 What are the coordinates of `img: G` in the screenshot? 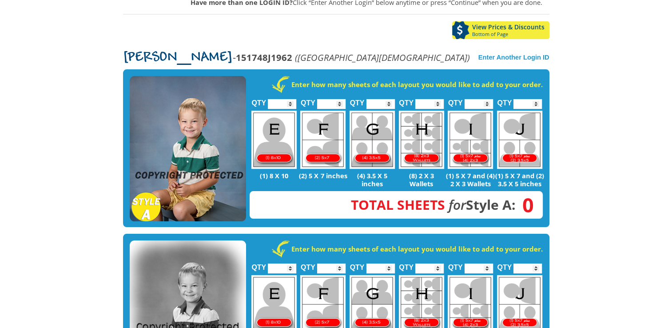 It's located at (372, 139).